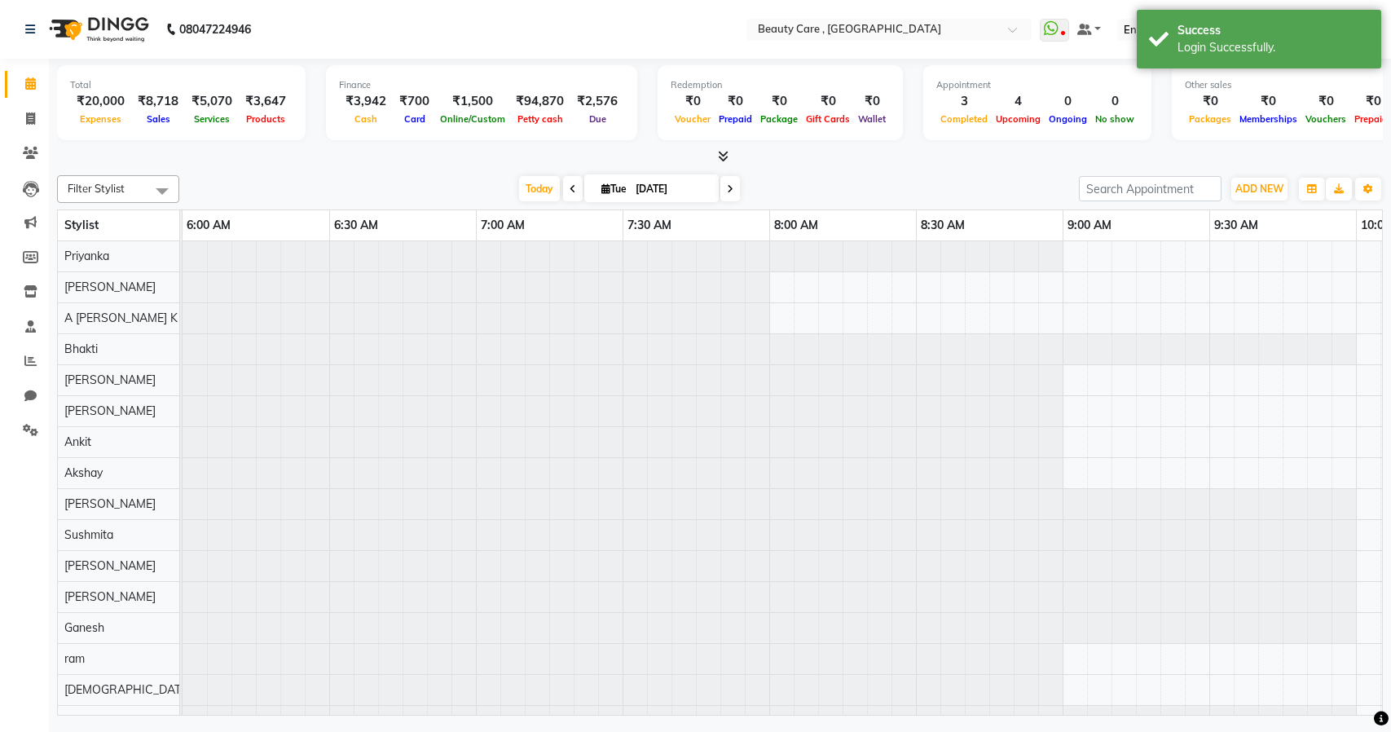 This screenshot has width=1391, height=732. Describe the element at coordinates (266, 101) in the screenshot. I see `div: ₹3,647` at that location.